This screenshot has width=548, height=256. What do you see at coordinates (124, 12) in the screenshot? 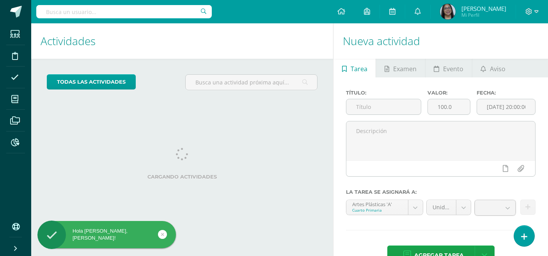
I see `input: Busca un usuario...` at bounding box center [124, 12].